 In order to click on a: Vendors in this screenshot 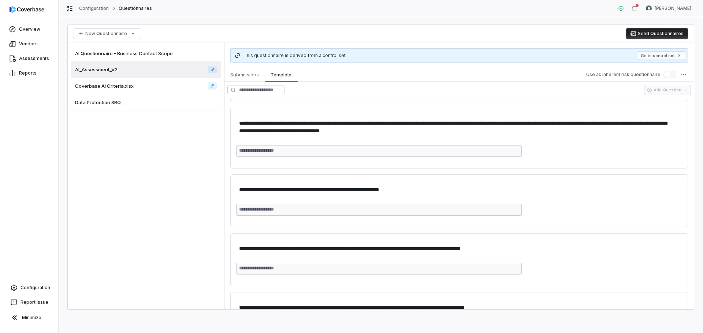, I will do `click(29, 44)`.